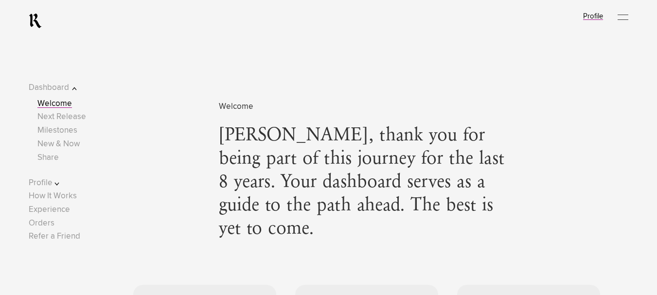  Describe the element at coordinates (58, 144) in the screenshot. I see `a: New & Now` at that location.